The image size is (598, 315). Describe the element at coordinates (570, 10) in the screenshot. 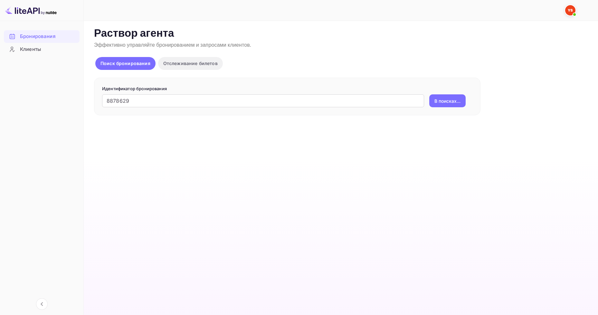

I see `img: Служба Поддержки Яндекса` at that location.